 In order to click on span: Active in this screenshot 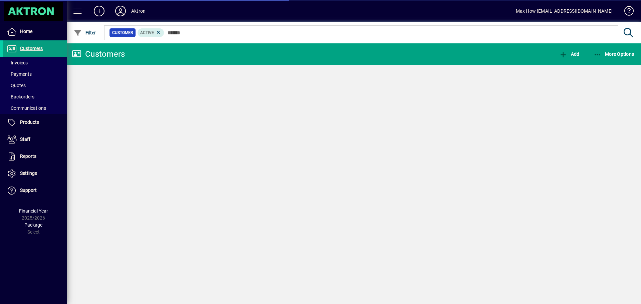, I will do `click(147, 33)`.